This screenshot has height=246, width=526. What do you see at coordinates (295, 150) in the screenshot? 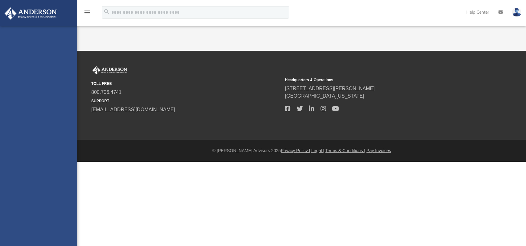
I see `a: Privacy Policy |` at bounding box center [295, 150].